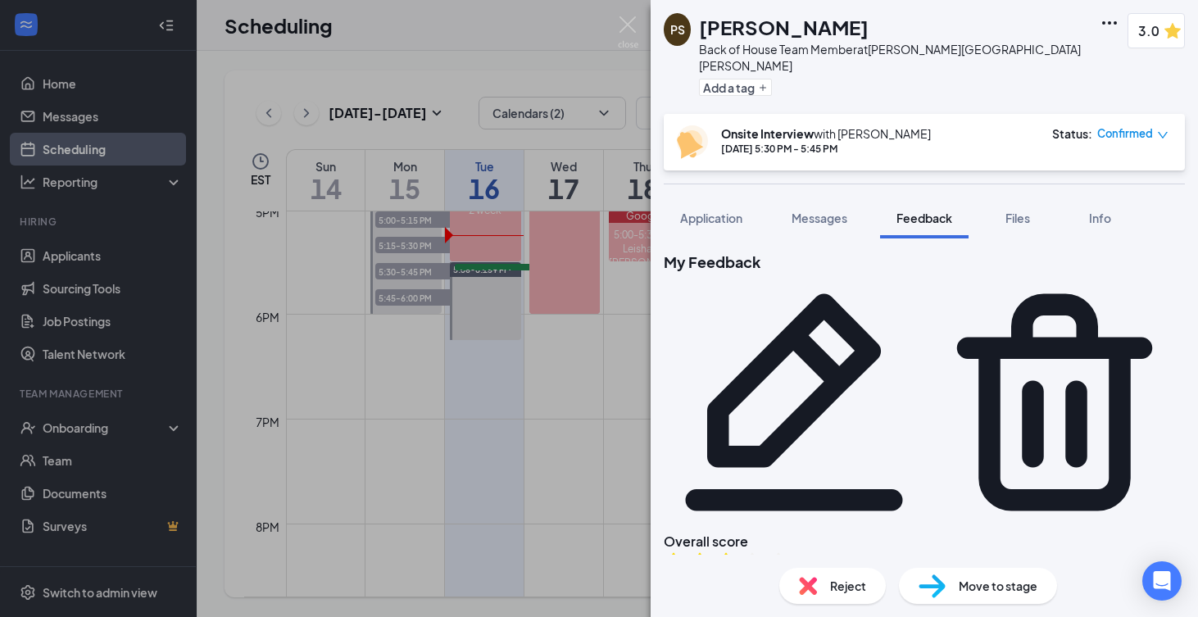 The height and width of the screenshot is (617, 1198). Describe the element at coordinates (820, 218) in the screenshot. I see `span: Messages` at that location.